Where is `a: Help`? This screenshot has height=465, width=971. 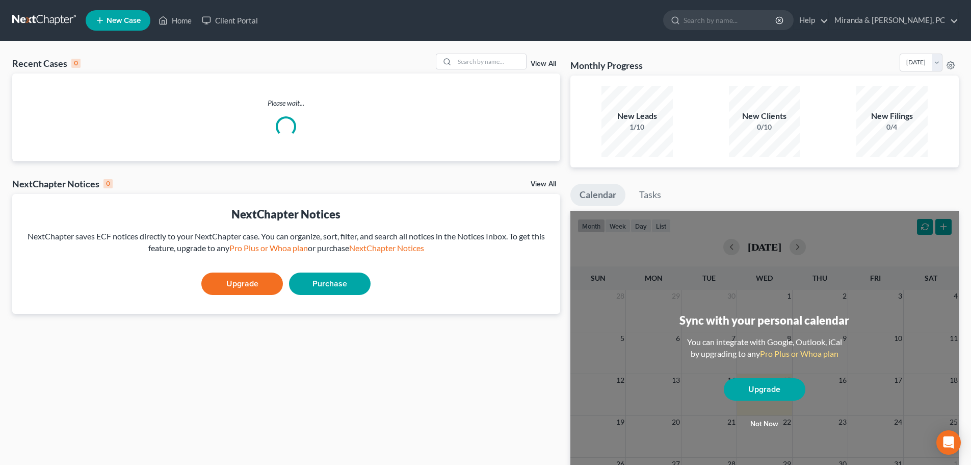 a: Help is located at coordinates (811, 20).